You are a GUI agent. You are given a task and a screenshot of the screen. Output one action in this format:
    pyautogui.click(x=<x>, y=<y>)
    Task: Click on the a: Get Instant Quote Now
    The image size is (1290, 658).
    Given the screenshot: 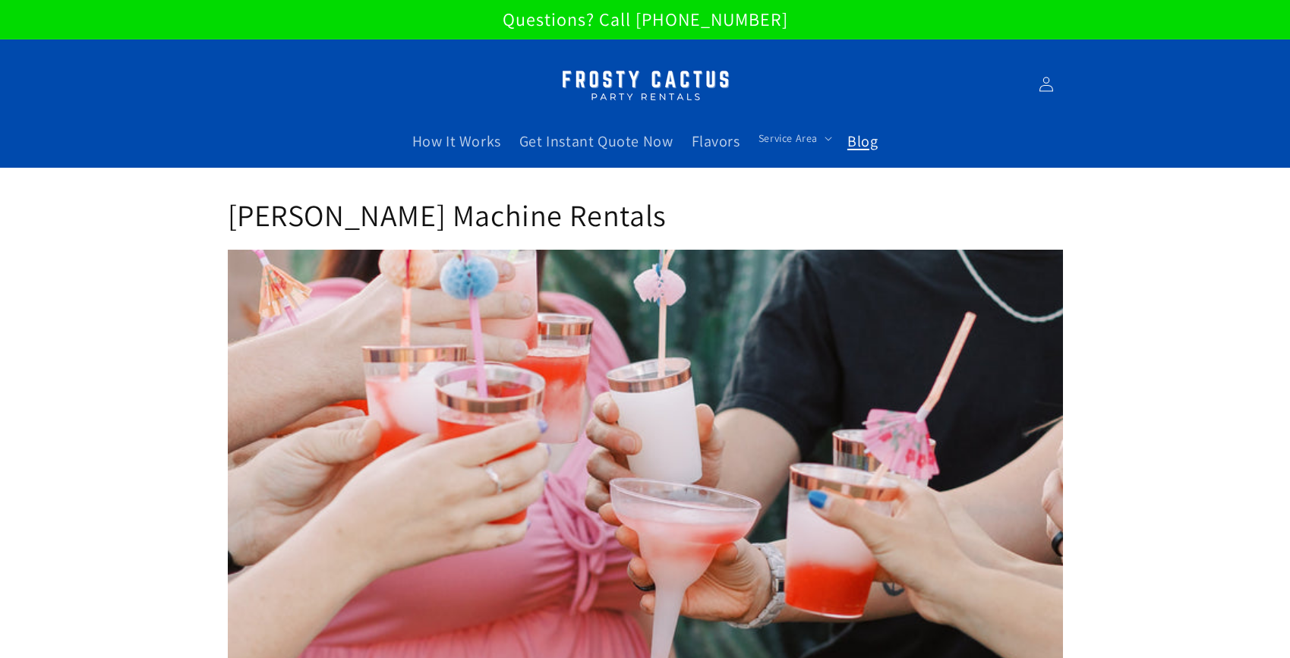 What is the action you would take?
    pyautogui.click(x=596, y=141)
    